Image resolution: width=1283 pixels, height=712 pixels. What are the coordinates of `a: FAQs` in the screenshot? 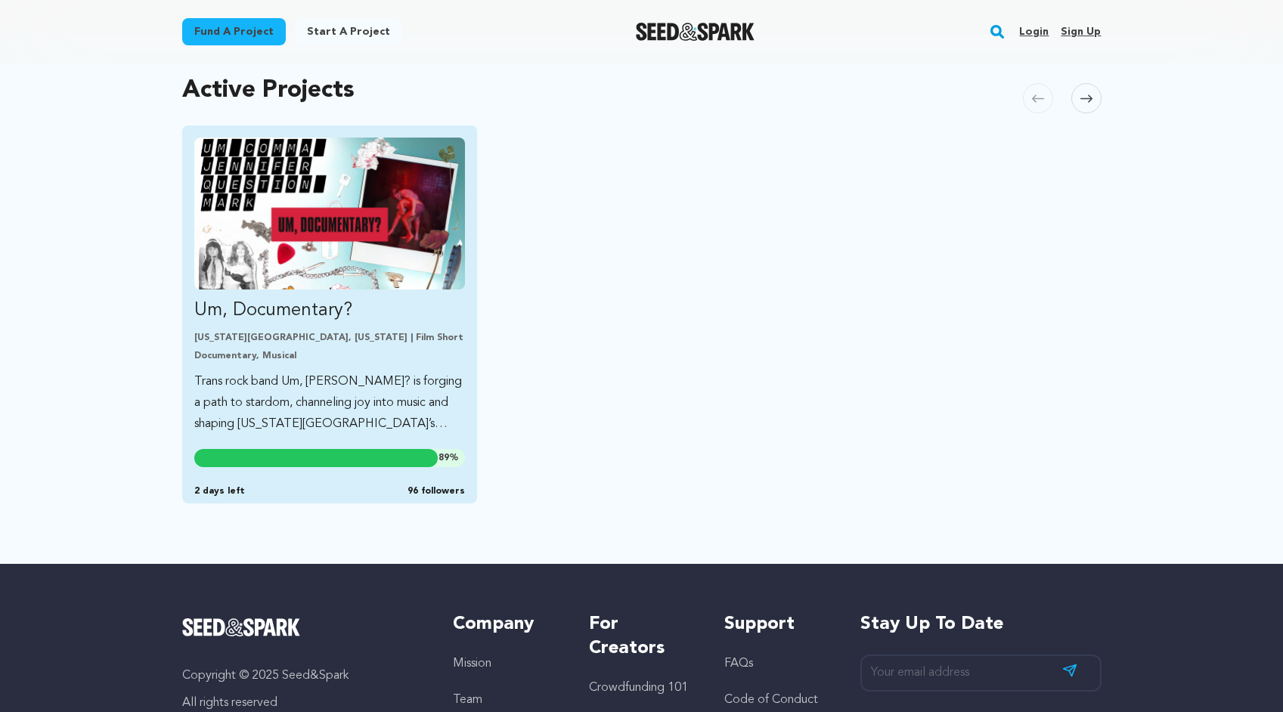 It's located at (739, 664).